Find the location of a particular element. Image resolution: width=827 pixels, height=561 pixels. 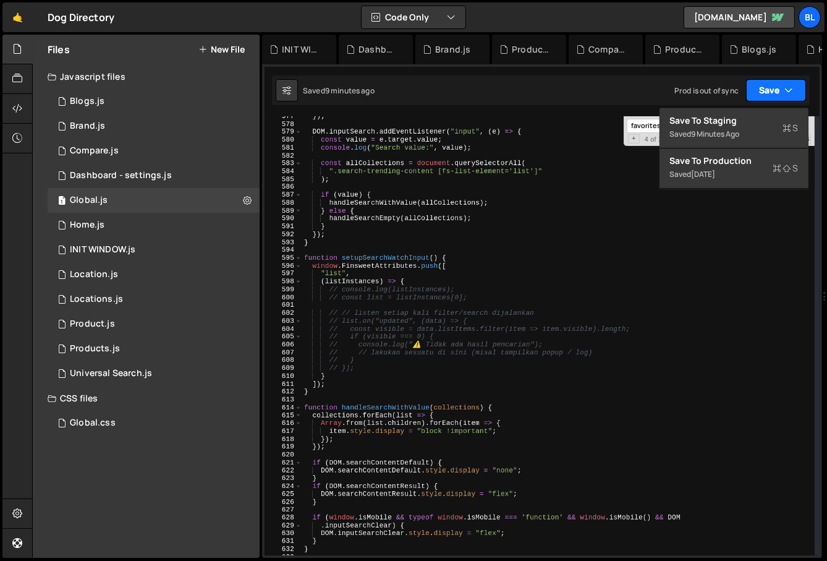

div: 597 is located at coordinates (283, 273).